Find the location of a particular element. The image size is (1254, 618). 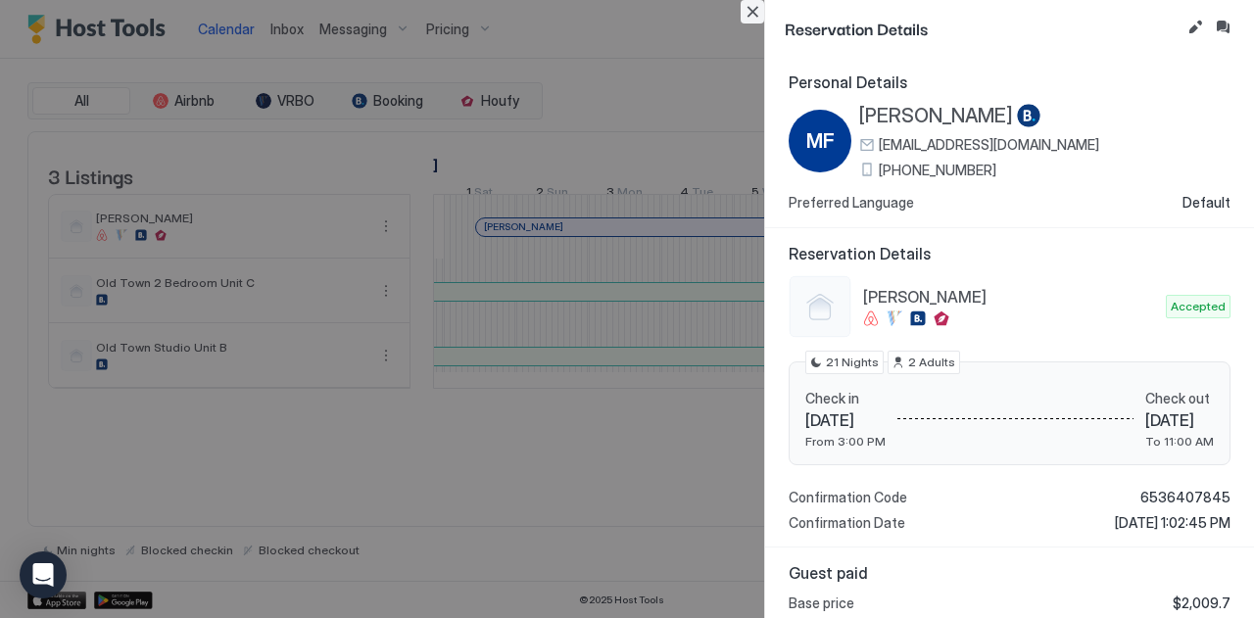

span: Check in is located at coordinates (846, 399).